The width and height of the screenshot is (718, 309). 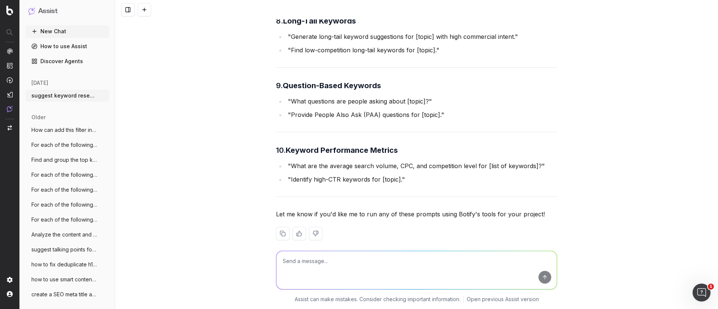 What do you see at coordinates (422, 101) in the screenshot?
I see `li: "What questions are people asking about [topic]?"` at bounding box center [422, 101].